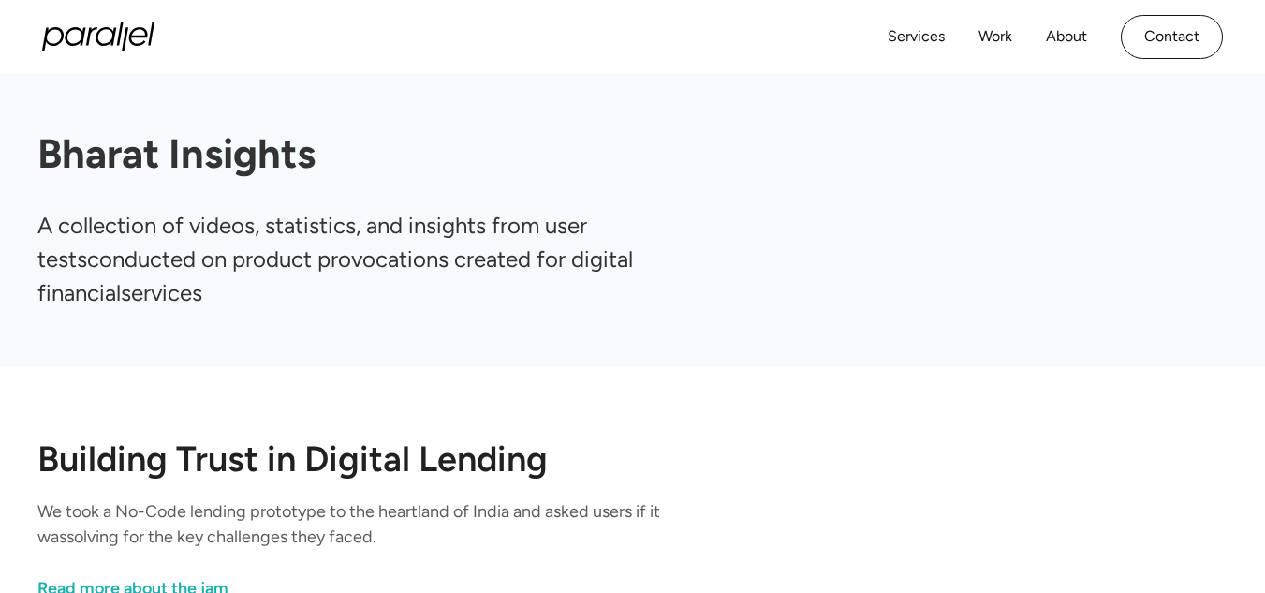 The width and height of the screenshot is (1265, 593). What do you see at coordinates (916, 37) in the screenshot?
I see `a: Services` at bounding box center [916, 37].